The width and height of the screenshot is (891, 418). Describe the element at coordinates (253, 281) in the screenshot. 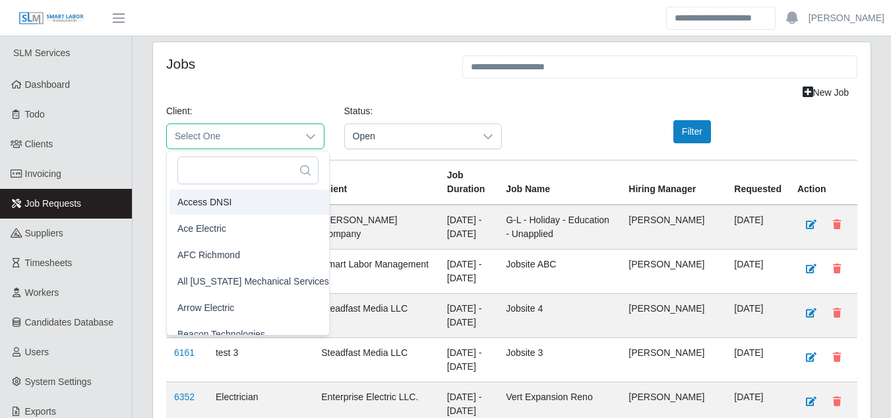

I see `li: All Florida Mechanical Services` at that location.